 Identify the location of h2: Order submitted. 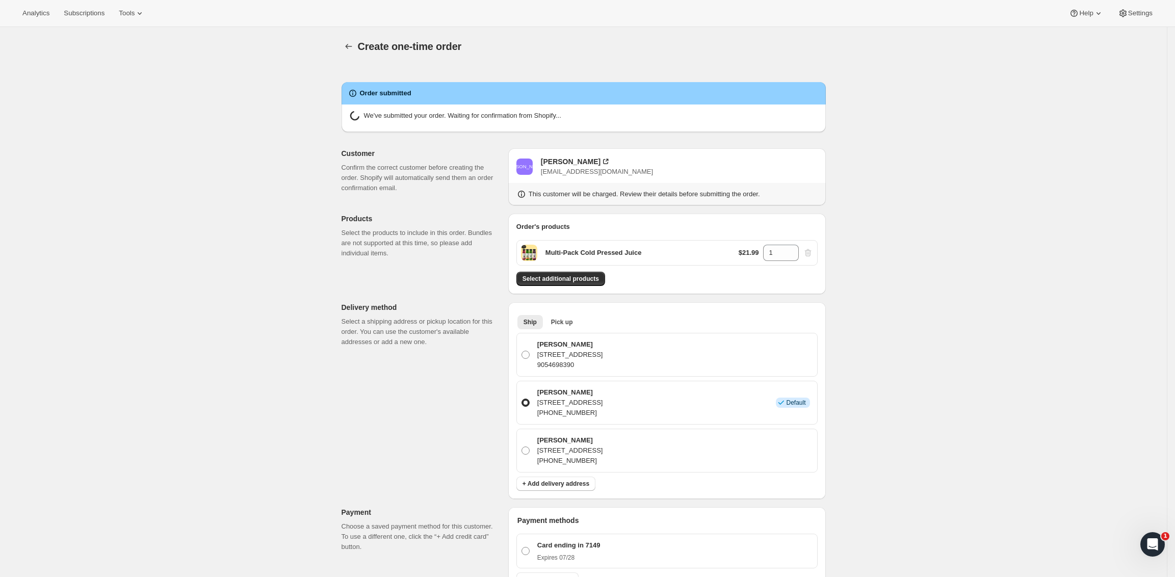
(385, 93).